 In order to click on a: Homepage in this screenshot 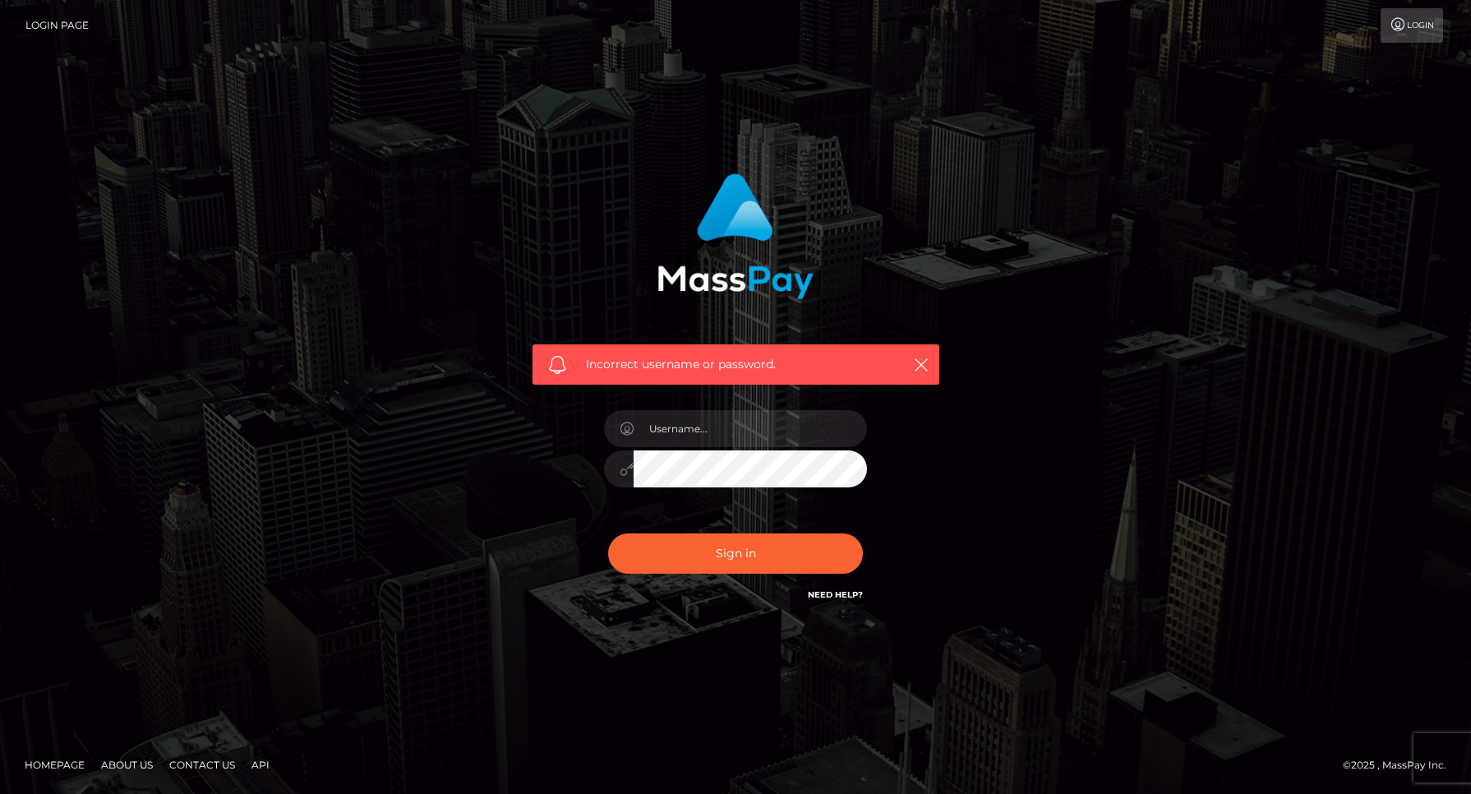, I will do `click(54, 764)`.